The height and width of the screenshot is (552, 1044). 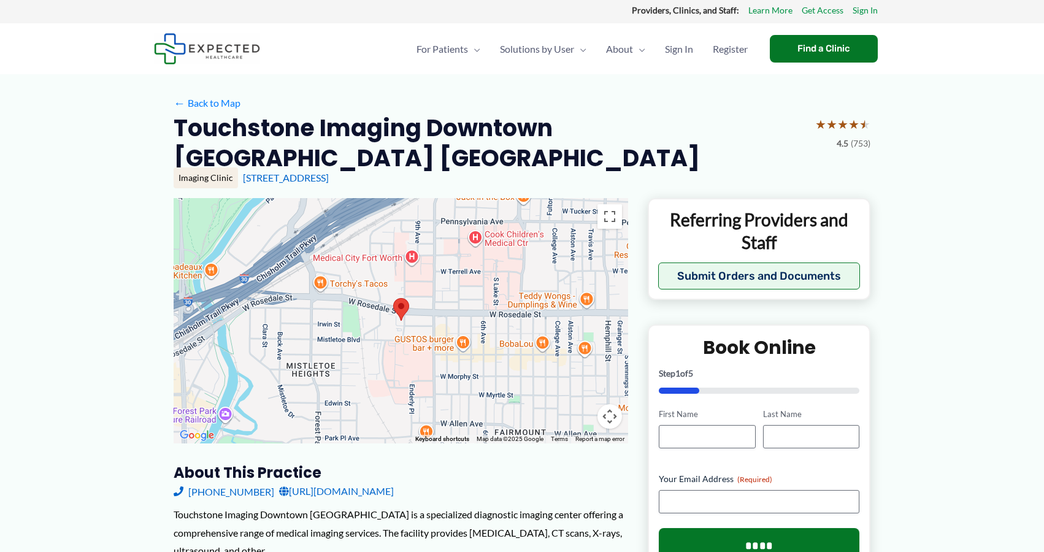 I want to click on a: ←Back to Map, so click(x=207, y=103).